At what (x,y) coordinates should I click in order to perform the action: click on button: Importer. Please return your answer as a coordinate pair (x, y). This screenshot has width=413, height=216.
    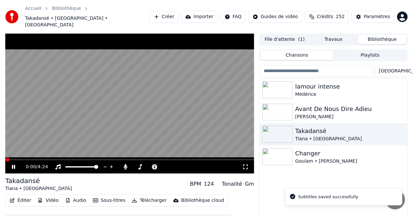
    Looking at the image, I should click on (199, 17).